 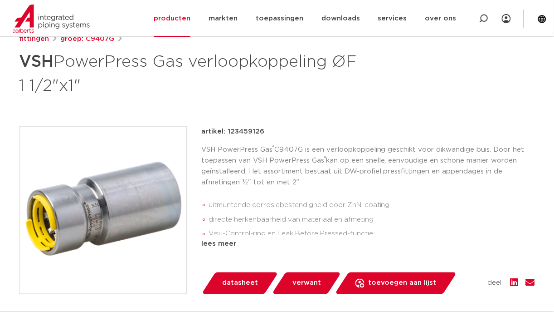 What do you see at coordinates (307, 283) in the screenshot?
I see `span: verwant` at bounding box center [307, 283].